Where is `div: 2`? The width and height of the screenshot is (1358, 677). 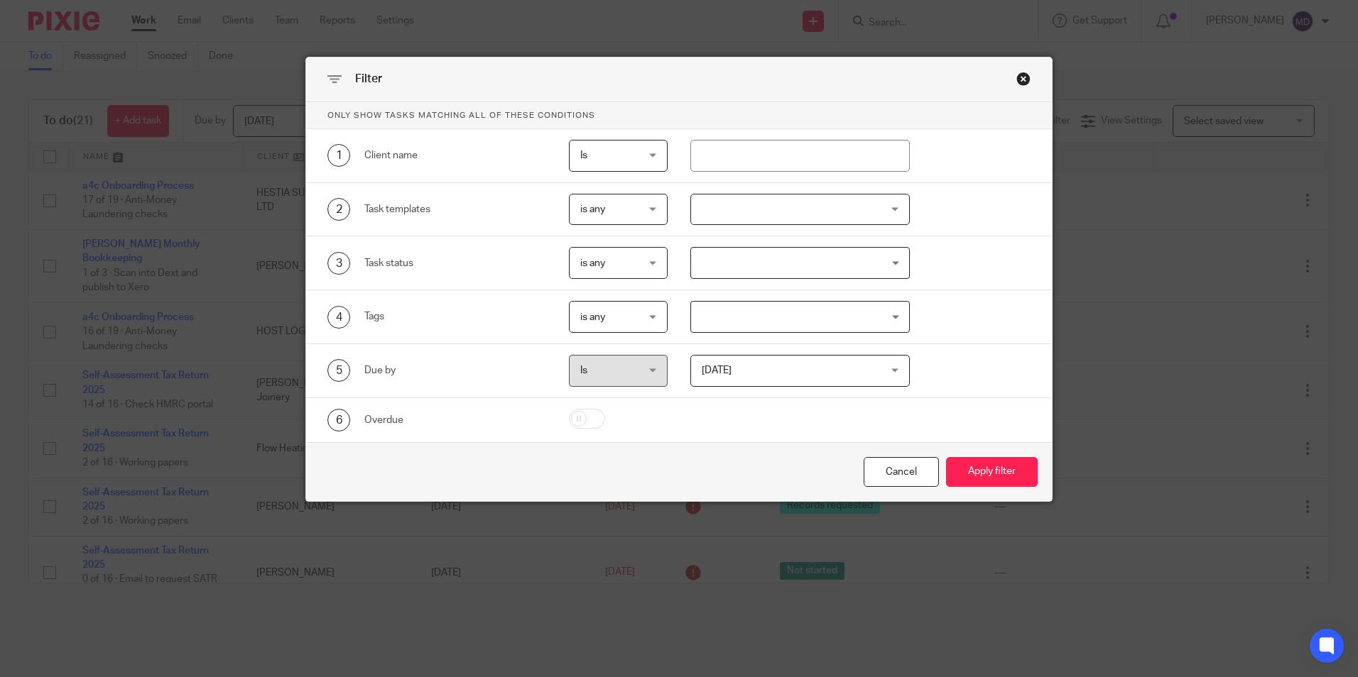
div: 2 is located at coordinates (339, 209).